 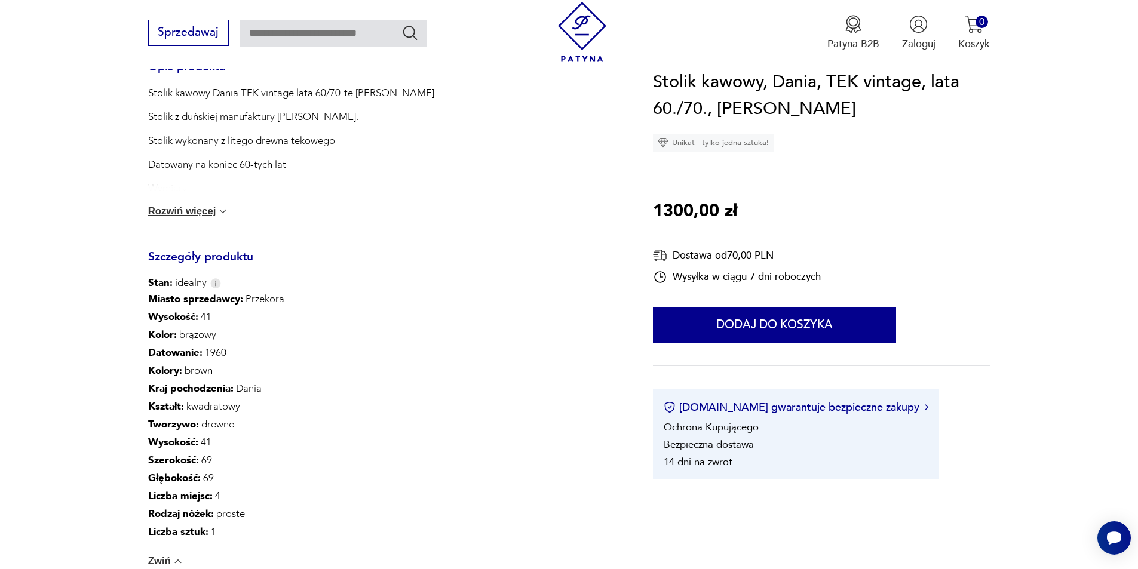 I want to click on p: drewno, so click(x=216, y=425).